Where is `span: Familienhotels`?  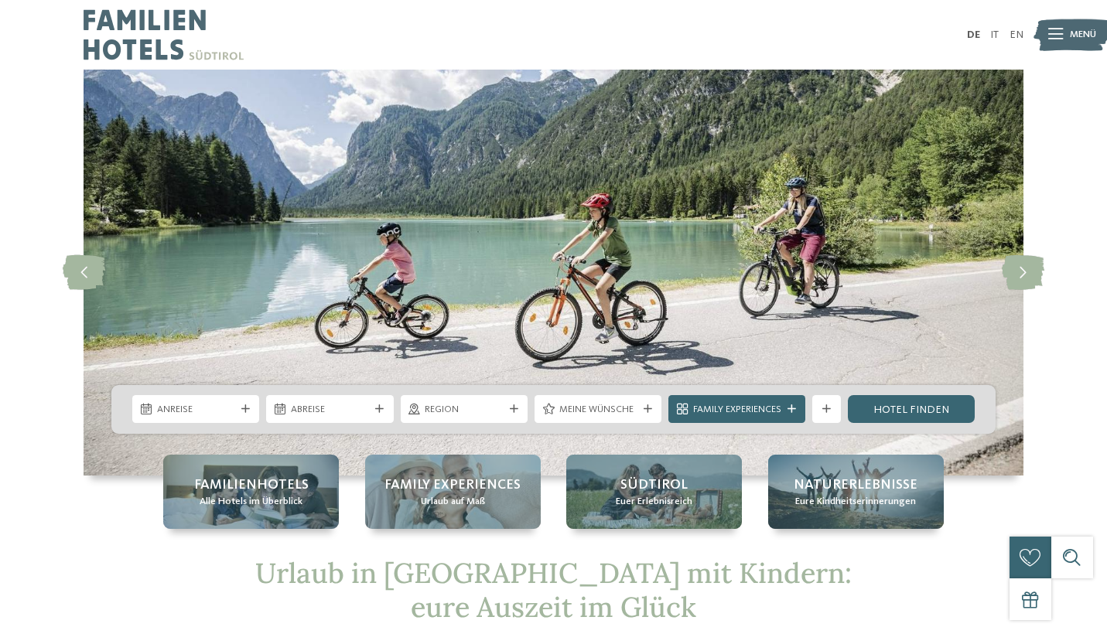
span: Familienhotels is located at coordinates (251, 485).